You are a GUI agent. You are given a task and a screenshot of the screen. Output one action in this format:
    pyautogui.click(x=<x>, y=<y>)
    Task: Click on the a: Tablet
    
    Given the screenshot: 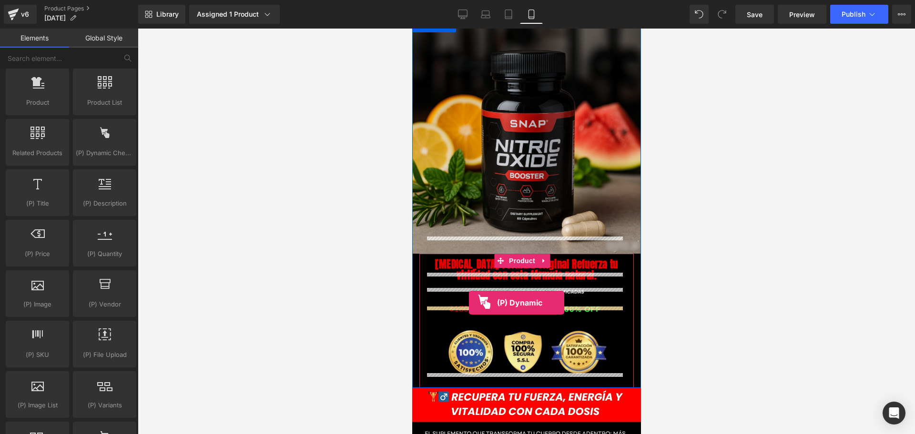 What is the action you would take?
    pyautogui.click(x=508, y=14)
    